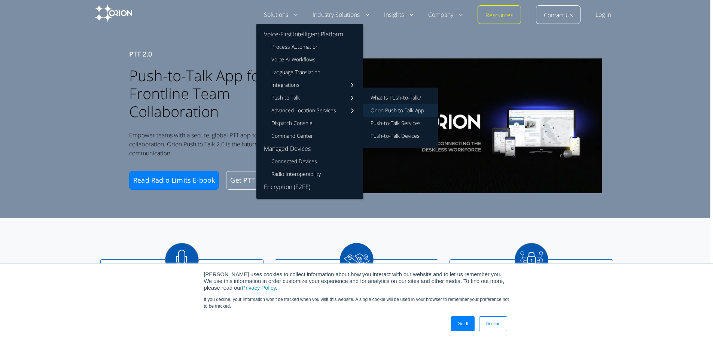  What do you see at coordinates (310, 98) in the screenshot?
I see `a: Push to Talk` at bounding box center [310, 98].